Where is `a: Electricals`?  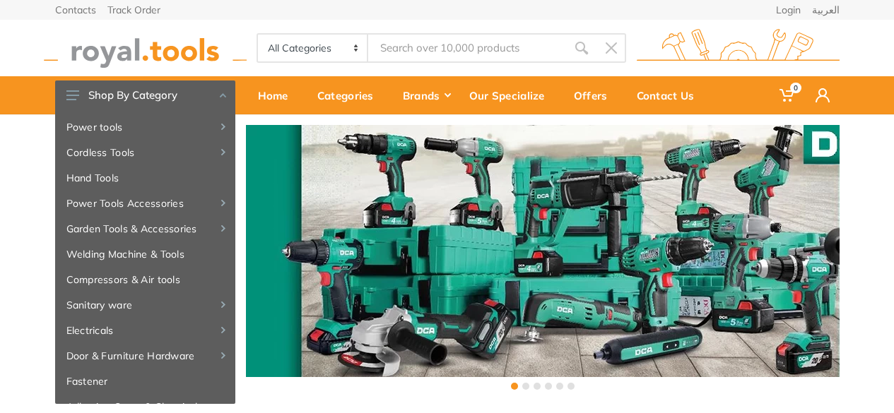 a: Electricals is located at coordinates (145, 331).